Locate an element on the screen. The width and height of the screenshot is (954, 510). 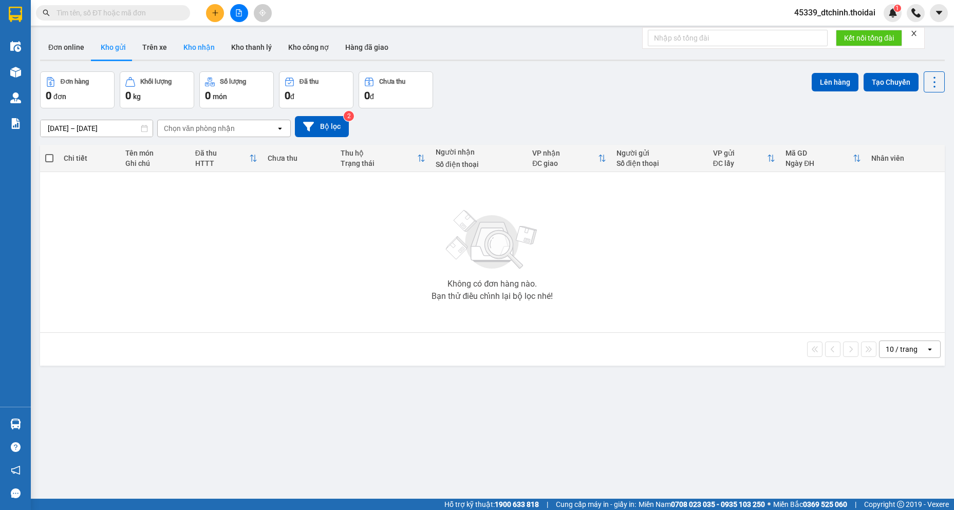
button: Kho công nợ is located at coordinates (308, 47).